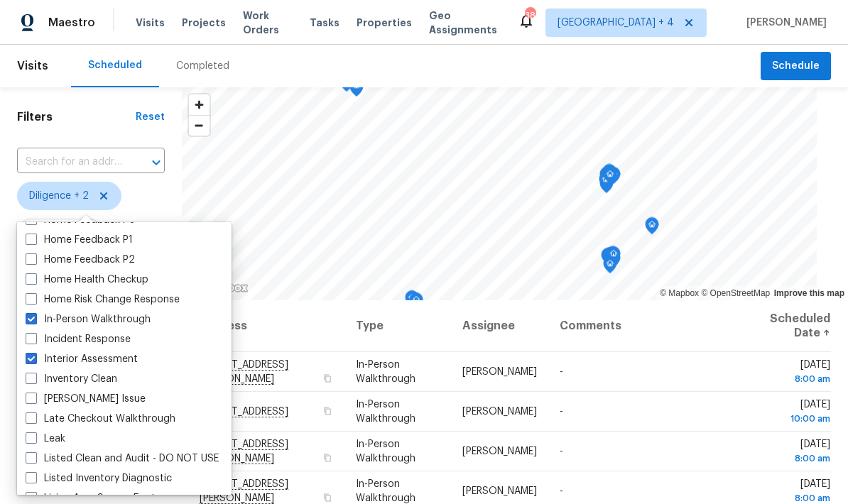 Image resolution: width=848 pixels, height=504 pixels. What do you see at coordinates (735, 293) in the screenshot?
I see `a: OpenStreetMap` at bounding box center [735, 293].